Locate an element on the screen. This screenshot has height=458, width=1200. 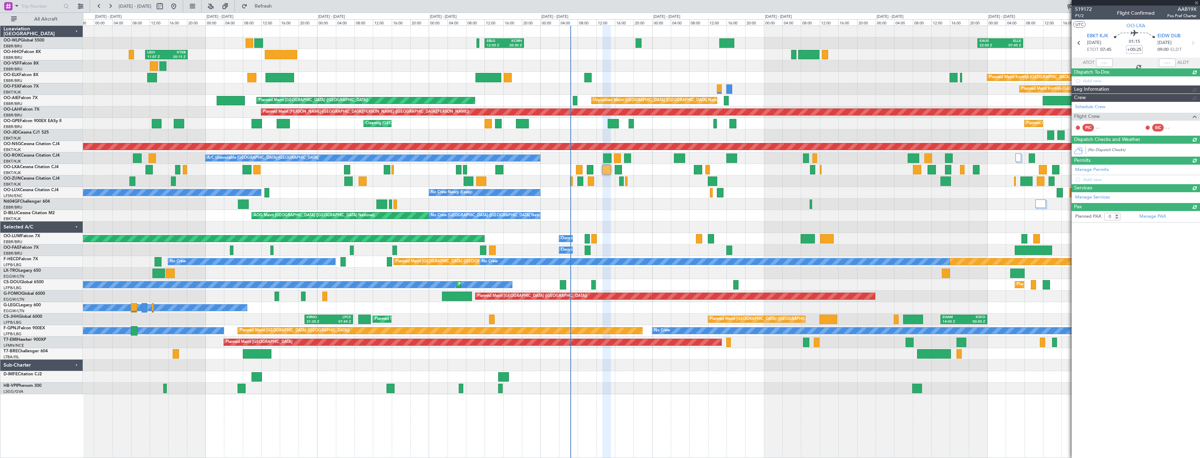
a: OO-WLPGlobal 5500 is located at coordinates (24, 40).